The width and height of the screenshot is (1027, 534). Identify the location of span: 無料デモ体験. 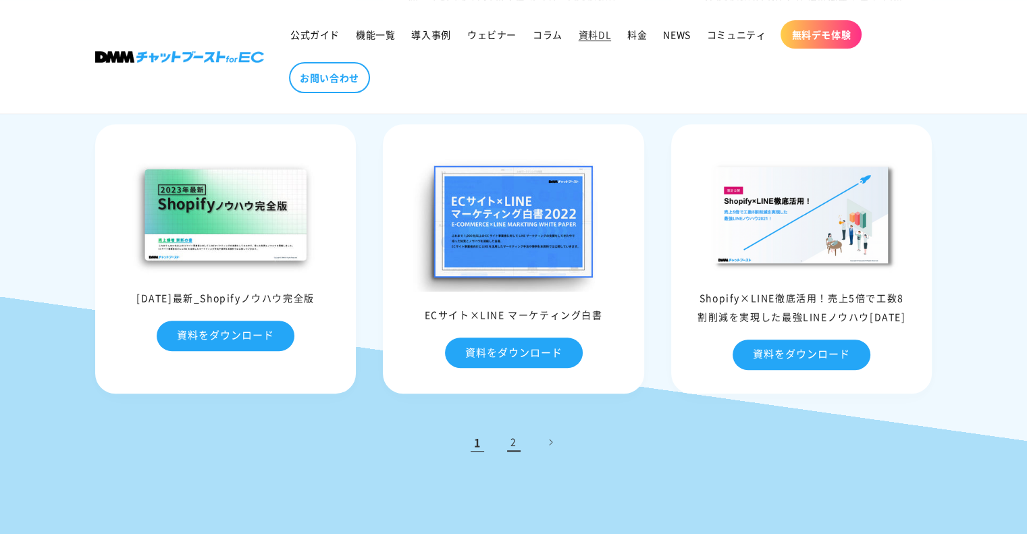
(821, 34).